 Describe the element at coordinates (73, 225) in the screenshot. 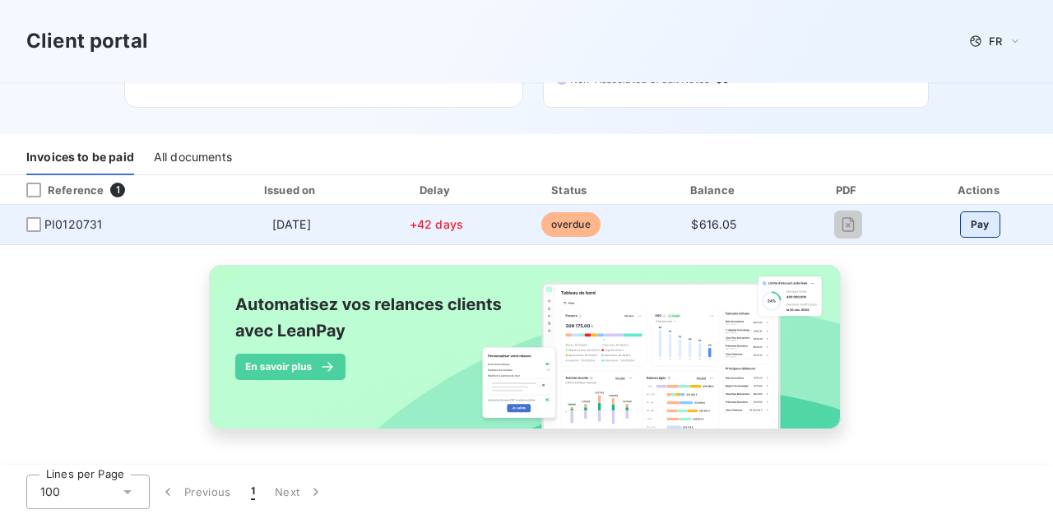

I see `span: PI0120731` at that location.